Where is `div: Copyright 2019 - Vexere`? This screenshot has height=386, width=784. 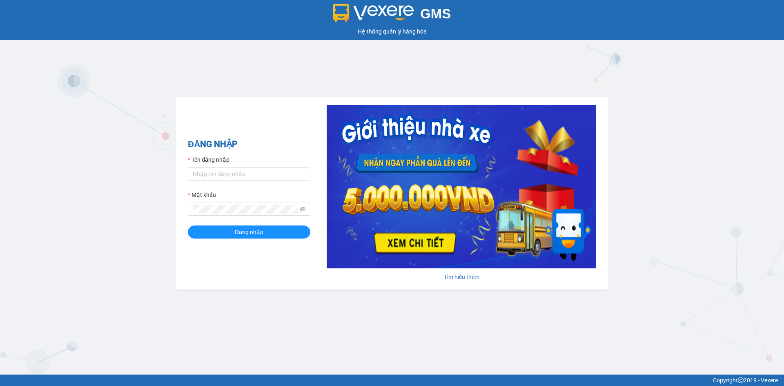
div: Copyright 2019 - Vexere is located at coordinates (392, 380).